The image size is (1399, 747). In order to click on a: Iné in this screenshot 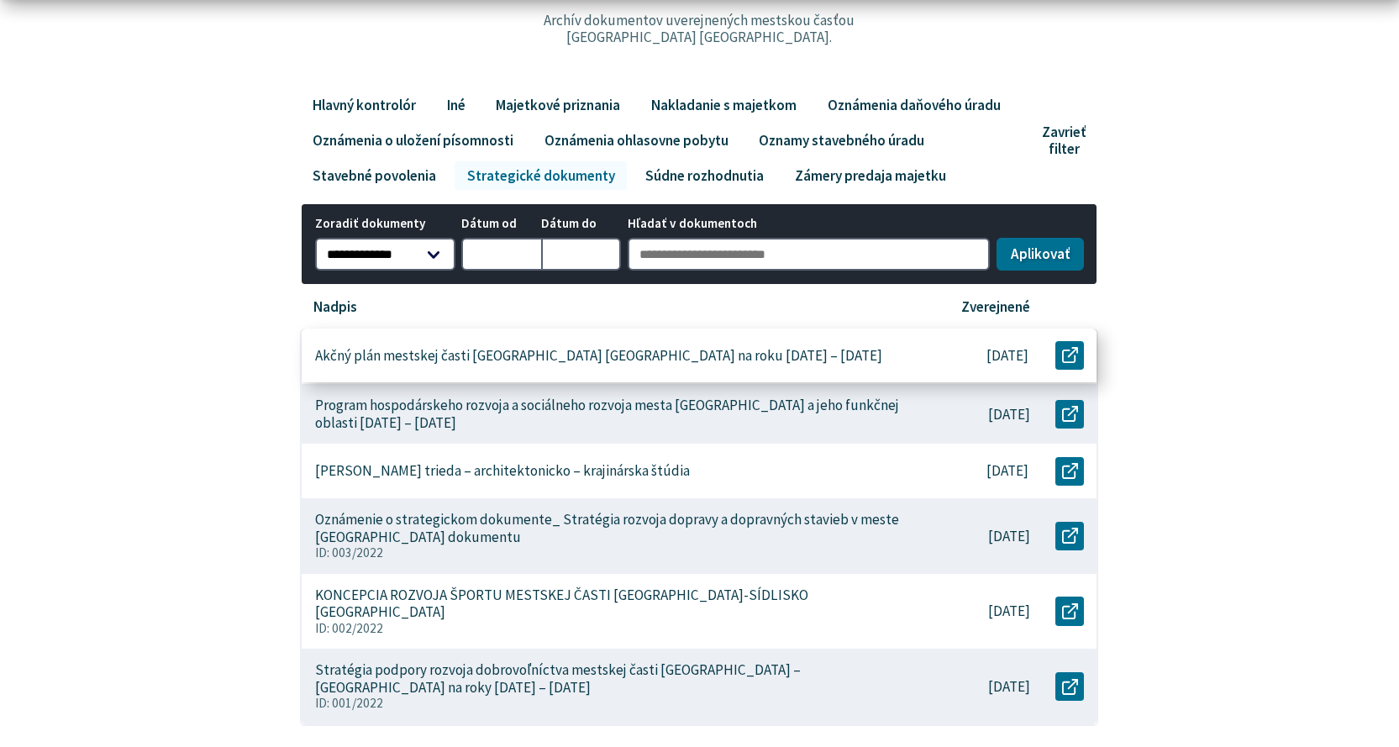, I will do `click(455, 105)`.